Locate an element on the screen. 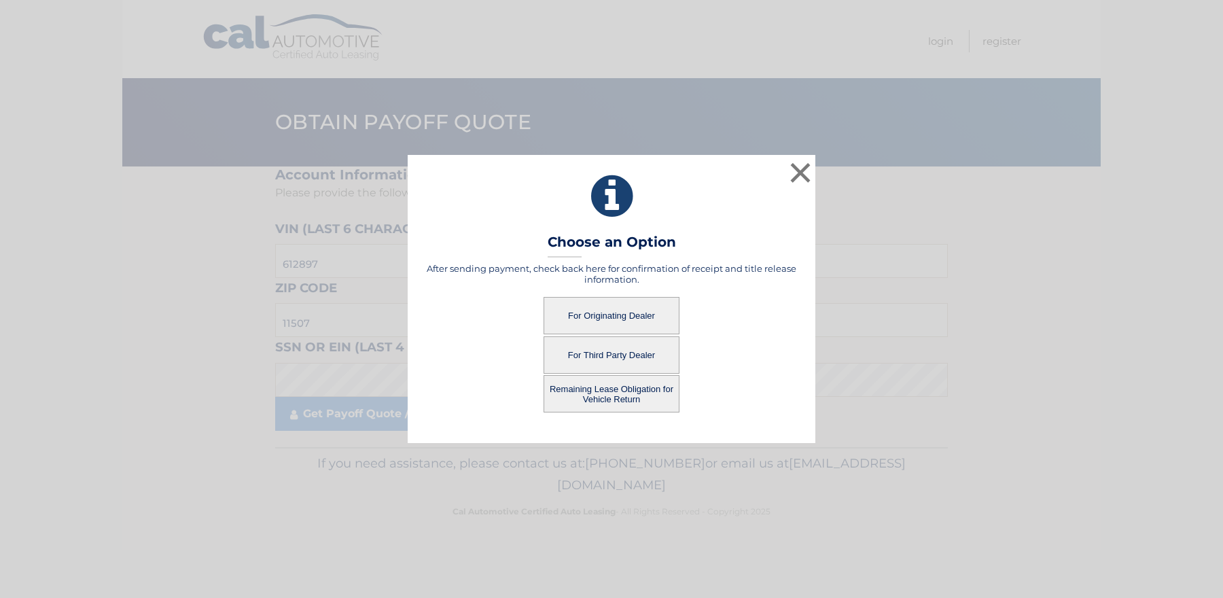  button: For Third Party Dealer is located at coordinates (611, 355).